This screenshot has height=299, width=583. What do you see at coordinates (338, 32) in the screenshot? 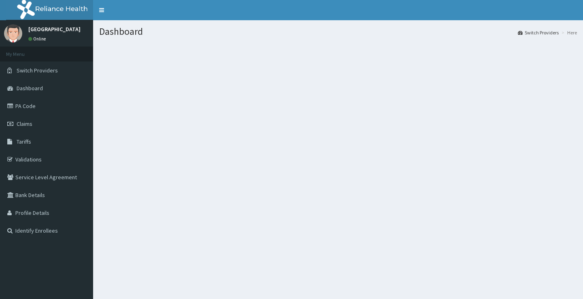
I see `h1: Dashboard` at bounding box center [338, 32].